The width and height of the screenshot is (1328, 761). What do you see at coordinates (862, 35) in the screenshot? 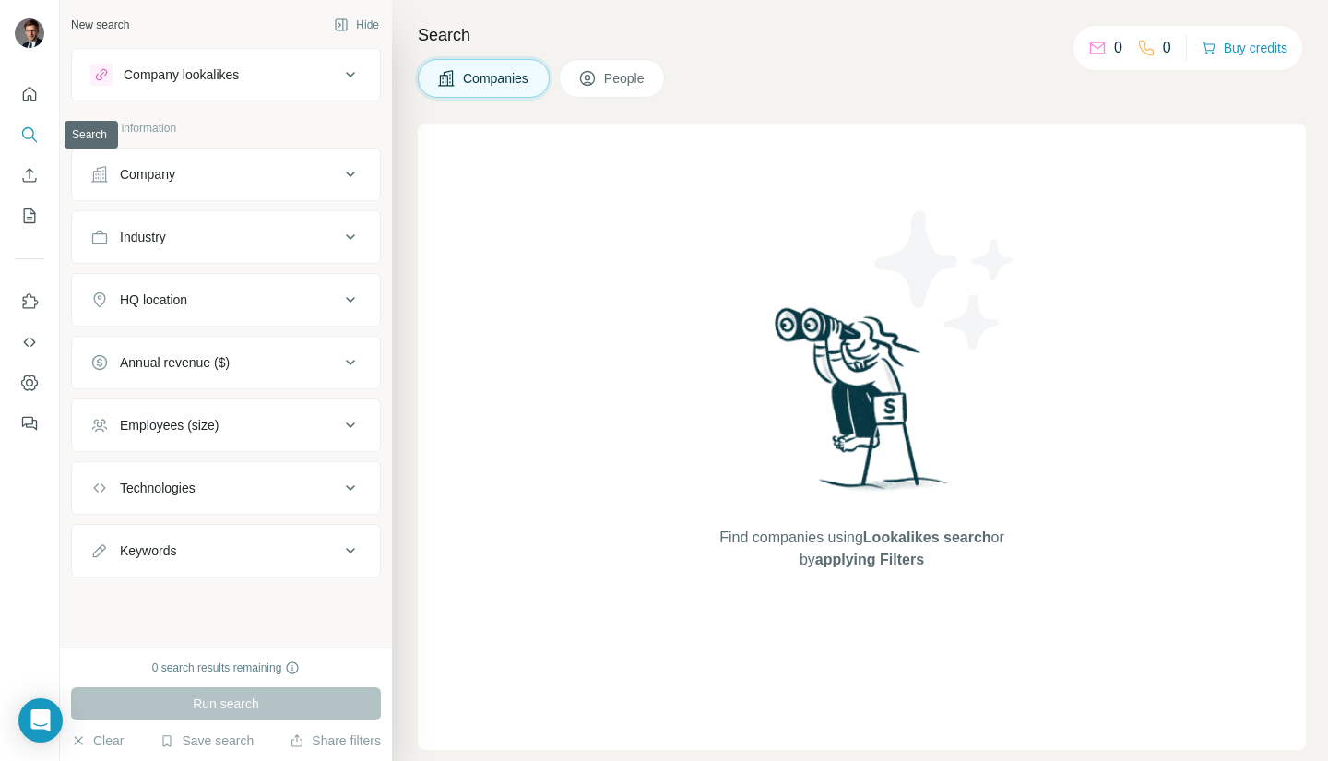
I see `h4: Search` at bounding box center [862, 35].